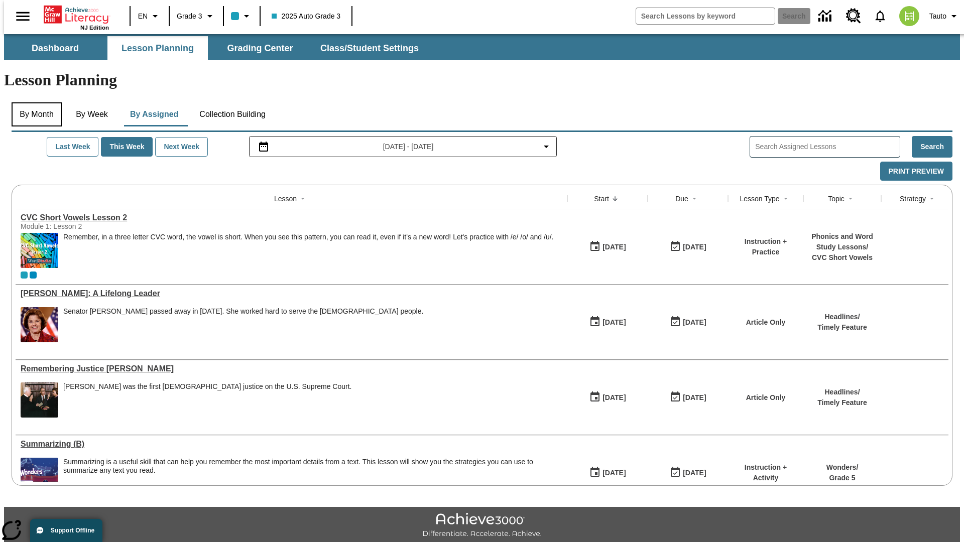 The height and width of the screenshot is (542, 964). Describe the element at coordinates (285, 199) in the screenshot. I see `div: Lesson` at that location.